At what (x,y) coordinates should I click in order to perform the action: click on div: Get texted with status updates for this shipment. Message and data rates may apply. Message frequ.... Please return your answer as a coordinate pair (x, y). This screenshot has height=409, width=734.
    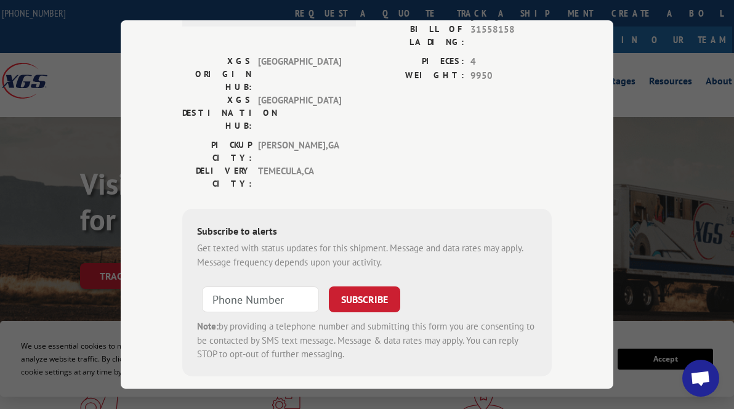
    Looking at the image, I should click on (367, 255).